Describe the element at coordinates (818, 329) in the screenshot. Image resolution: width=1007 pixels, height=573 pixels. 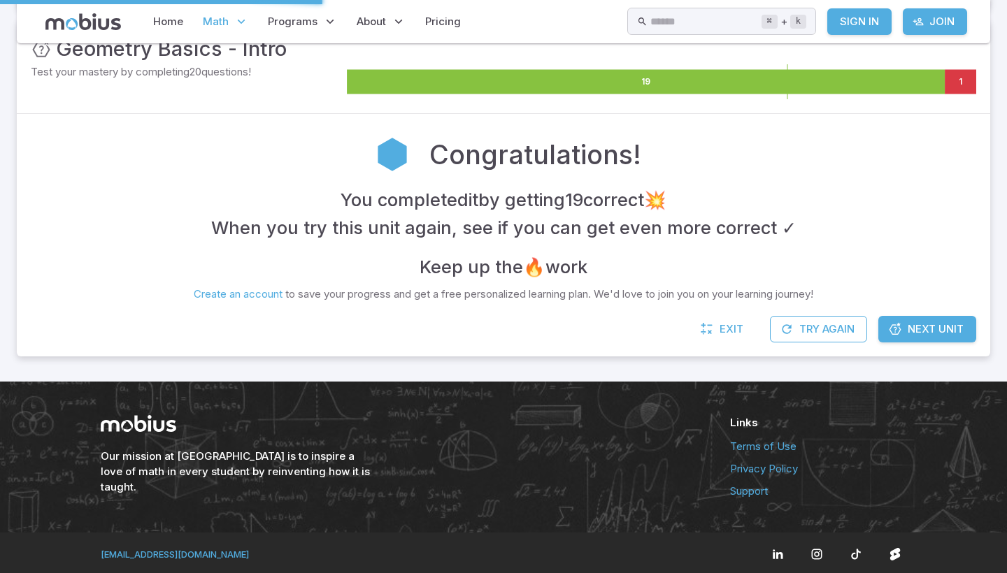
I see `button: Try Again` at that location.